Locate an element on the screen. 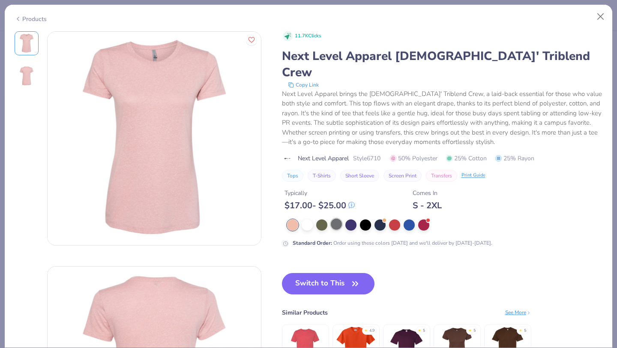  strong: Standard Order : is located at coordinates (312, 243).